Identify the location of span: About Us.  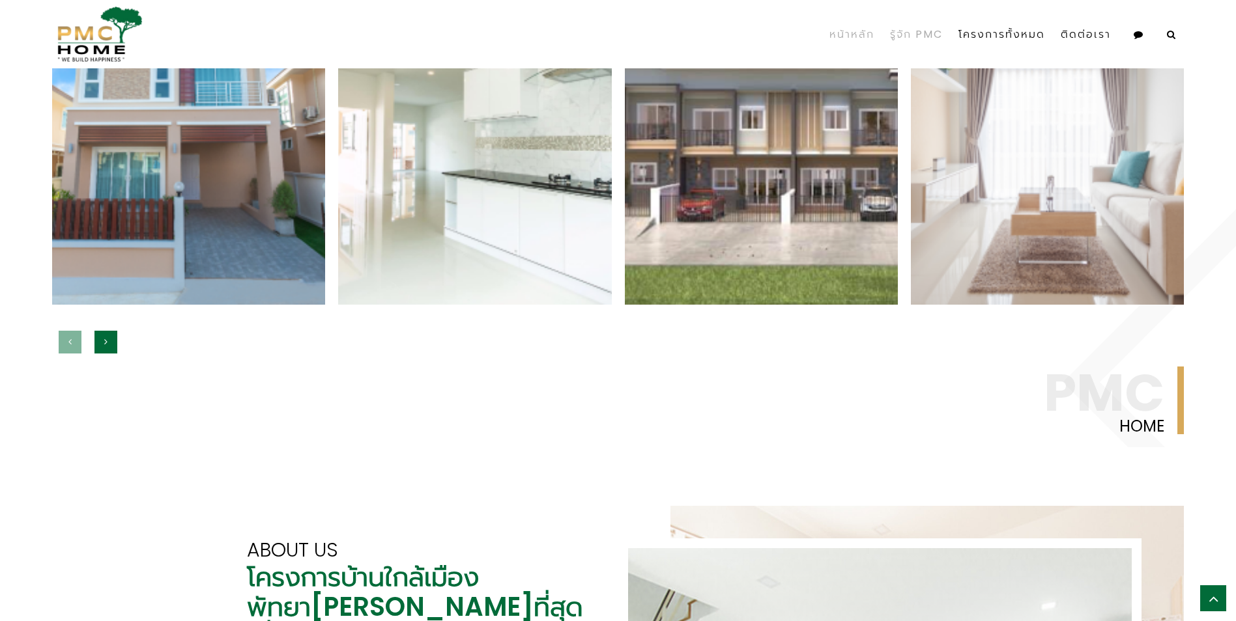
(292, 550).